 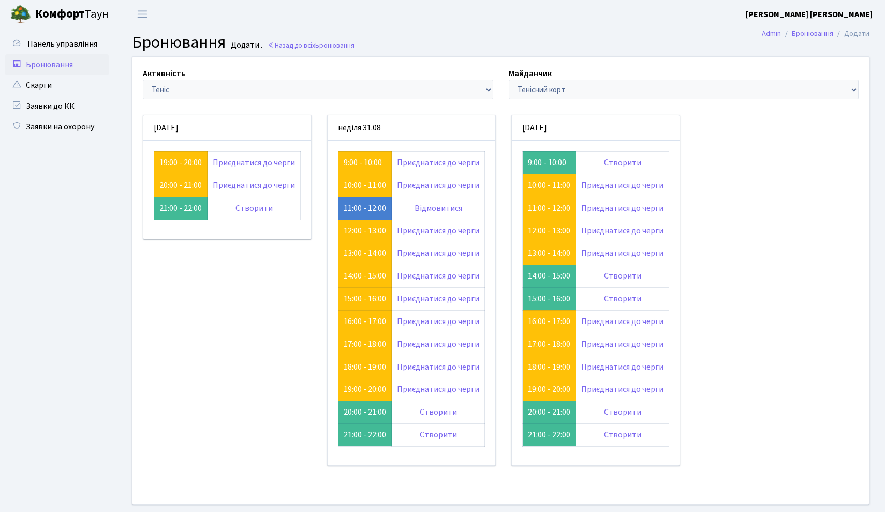 I want to click on span: Панель управління, so click(x=62, y=44).